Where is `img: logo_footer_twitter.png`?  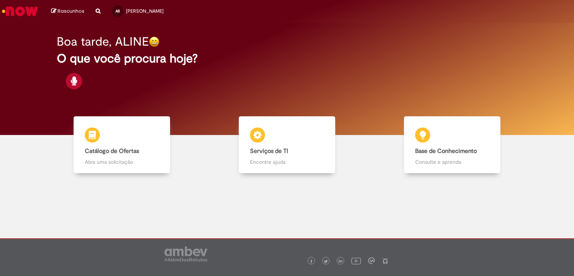
img: logo_footer_twitter.png is located at coordinates (326, 261).